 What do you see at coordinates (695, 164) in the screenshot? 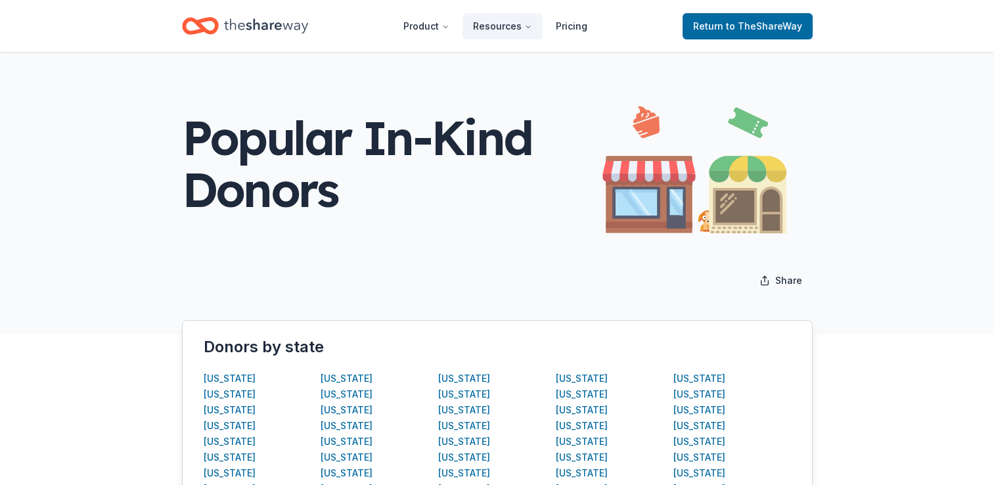
I see `img: Illustration for popular page` at bounding box center [695, 164].